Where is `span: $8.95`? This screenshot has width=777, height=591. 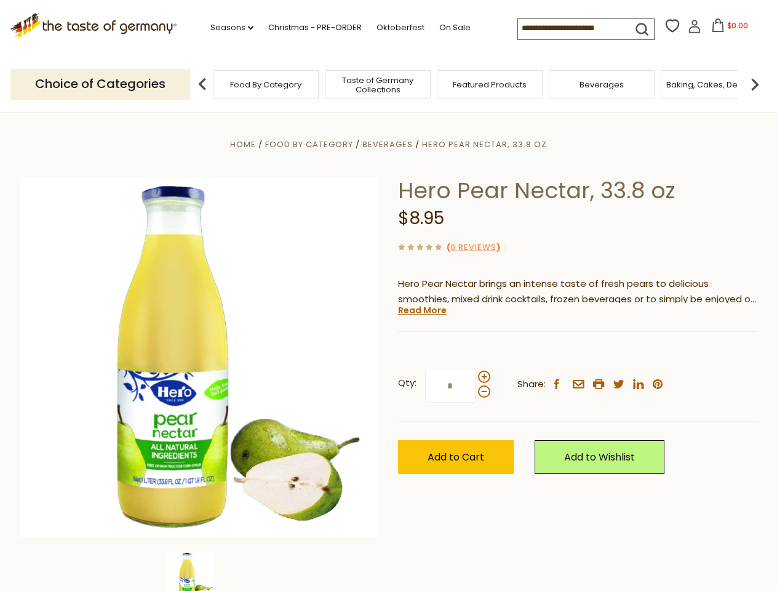 span: $8.95 is located at coordinates (421, 218).